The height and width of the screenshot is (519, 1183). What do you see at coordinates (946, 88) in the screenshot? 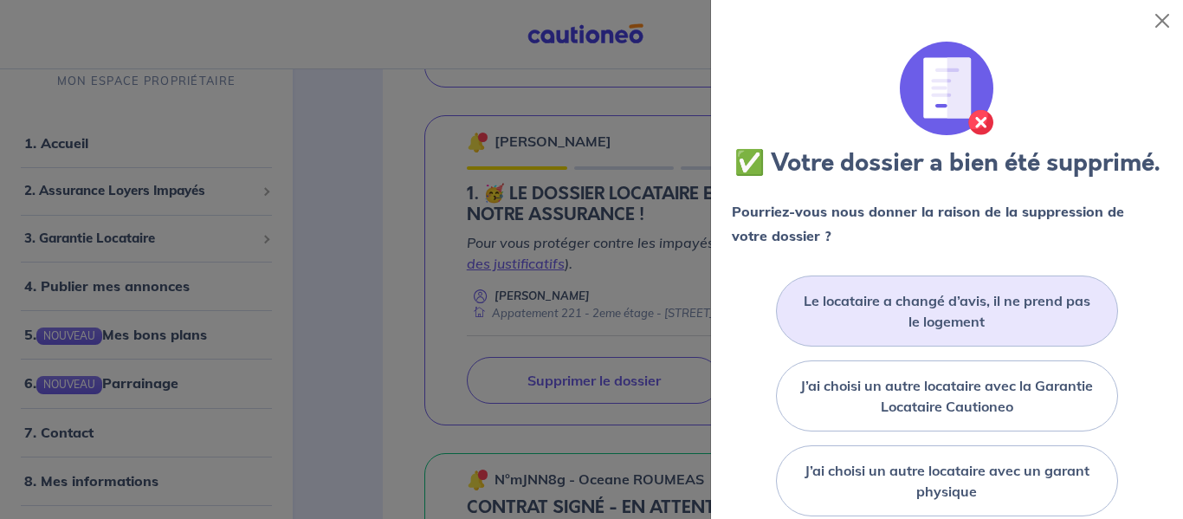
I see `img: illu_annulation_contrat.svg` at bounding box center [946, 88].